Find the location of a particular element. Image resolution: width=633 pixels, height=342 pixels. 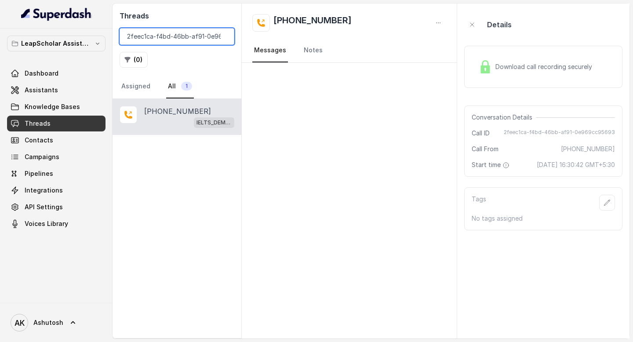

span: Campaigns is located at coordinates (42, 157).